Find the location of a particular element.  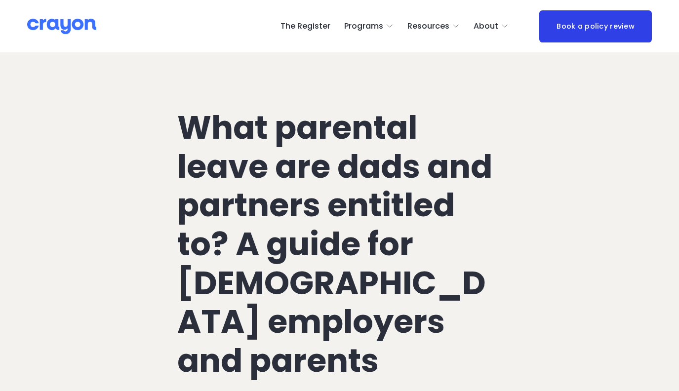

img: Crayon is located at coordinates (62, 26).